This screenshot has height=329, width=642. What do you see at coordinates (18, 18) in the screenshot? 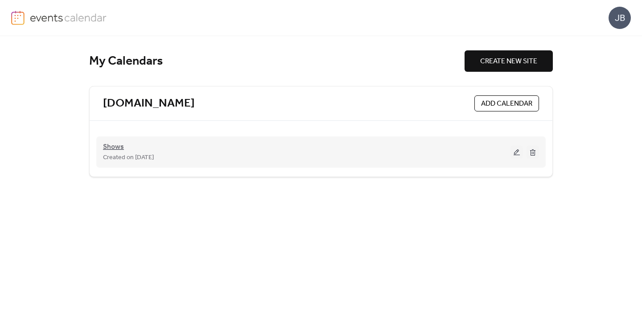
I see `img: logo` at bounding box center [18, 18].